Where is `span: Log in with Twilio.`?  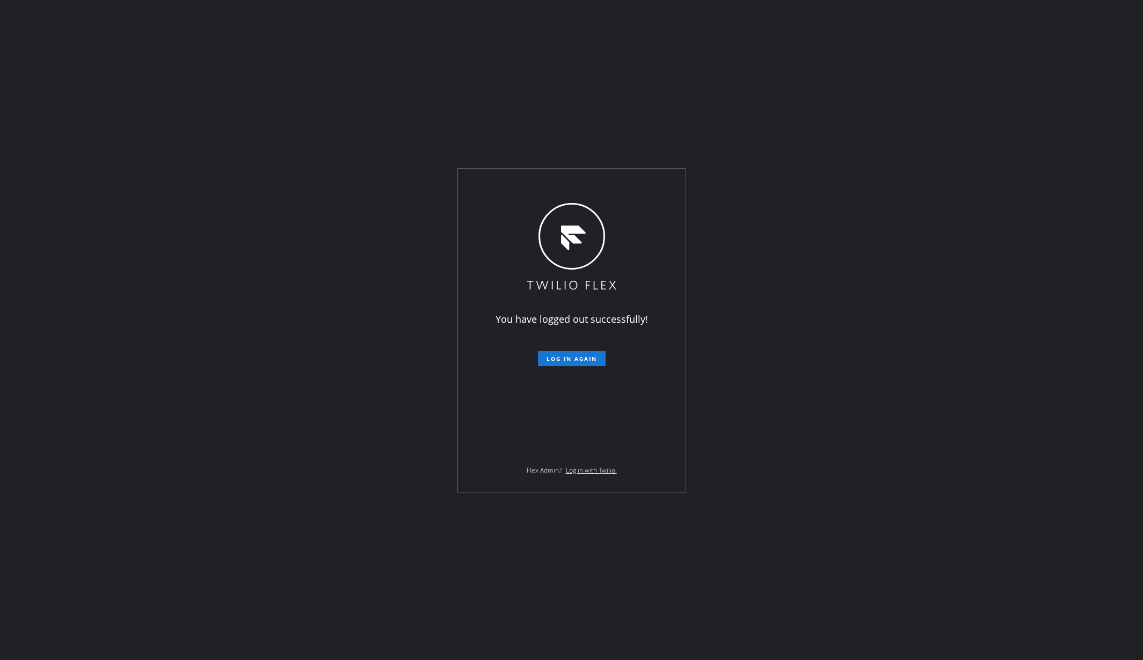
span: Log in with Twilio. is located at coordinates (591, 470).